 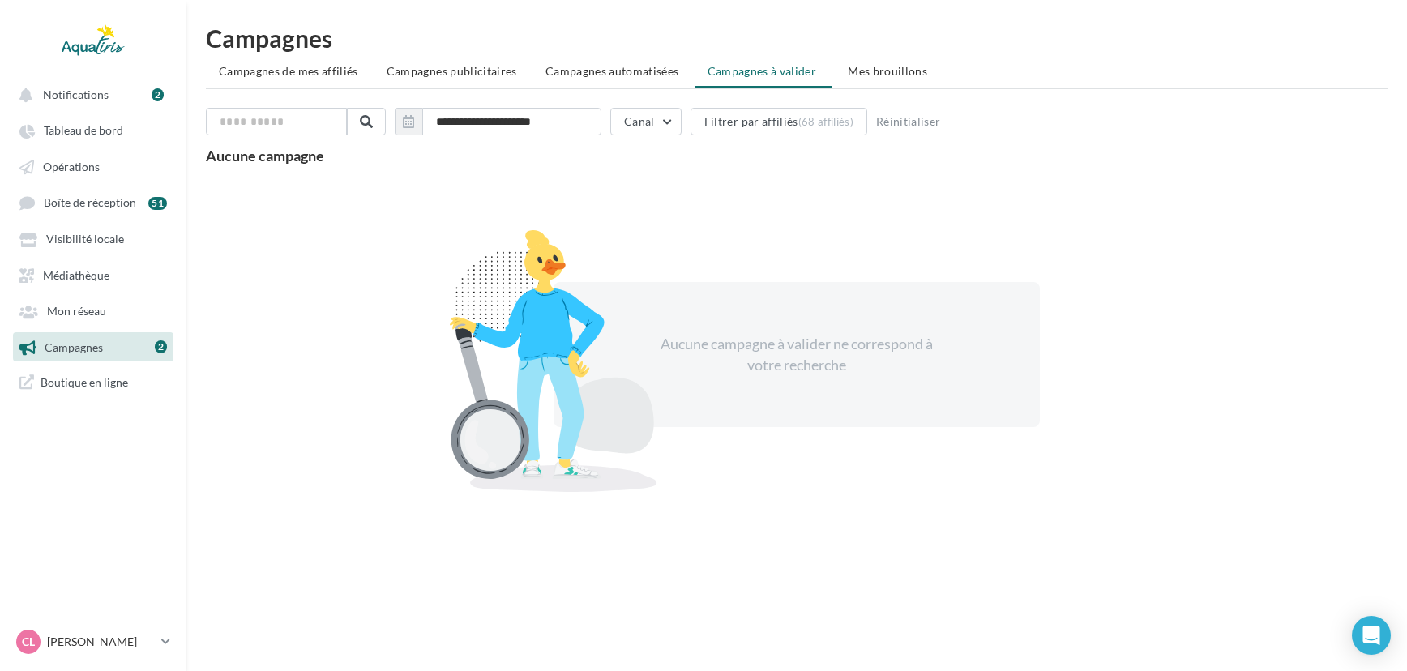 I want to click on a: Opérations, so click(x=93, y=166).